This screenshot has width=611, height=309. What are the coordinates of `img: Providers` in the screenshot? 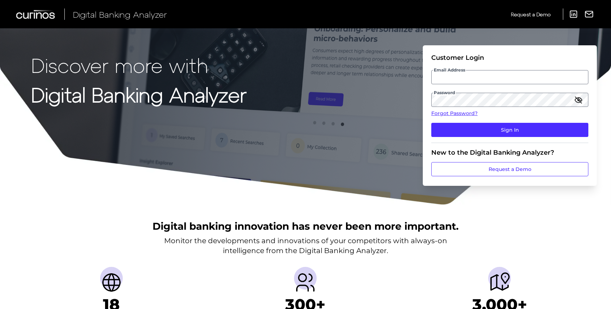 It's located at (305, 282).